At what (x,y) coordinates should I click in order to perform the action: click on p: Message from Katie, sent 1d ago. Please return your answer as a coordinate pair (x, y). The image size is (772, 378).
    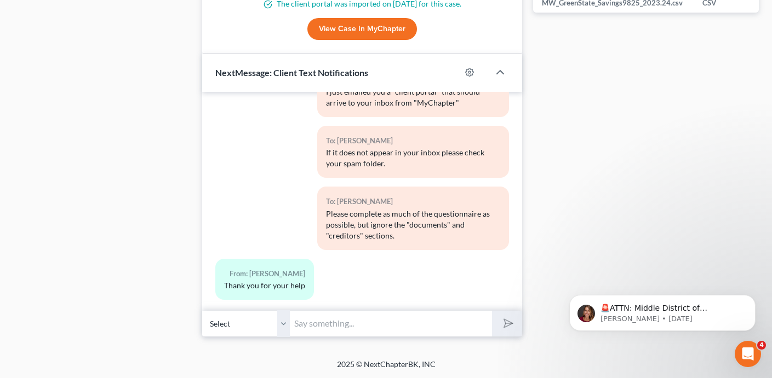
    Looking at the image, I should click on (118, 47).